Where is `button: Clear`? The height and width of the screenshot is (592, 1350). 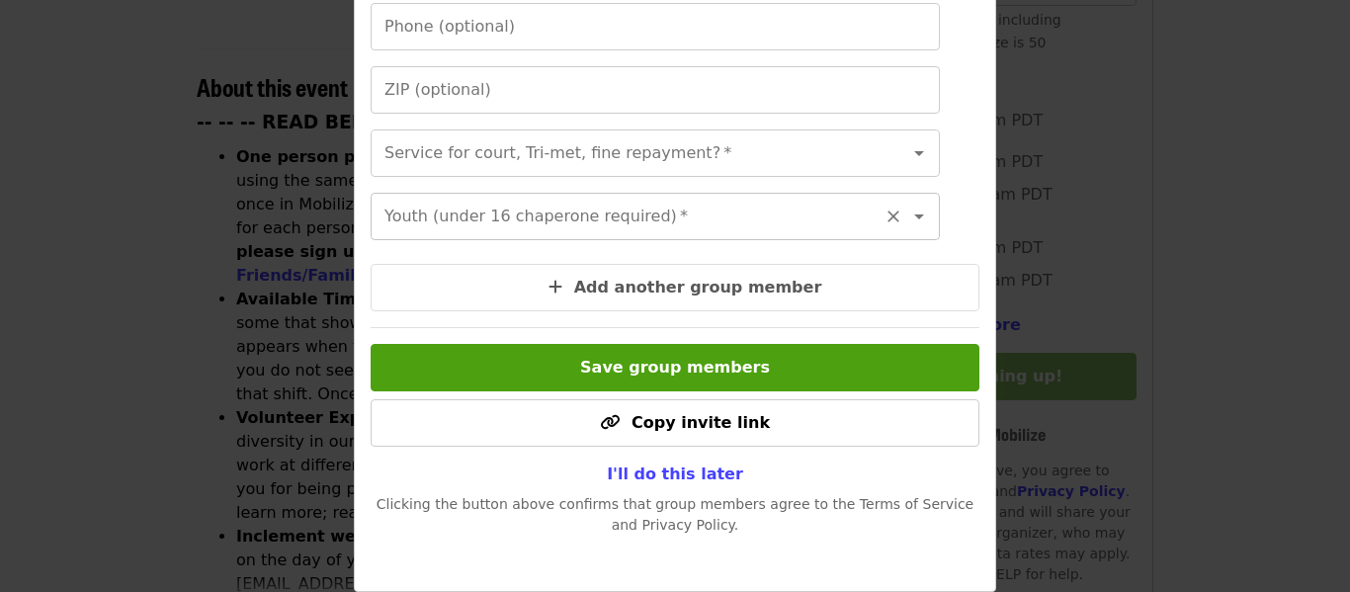 button: Clear is located at coordinates (894, 216).